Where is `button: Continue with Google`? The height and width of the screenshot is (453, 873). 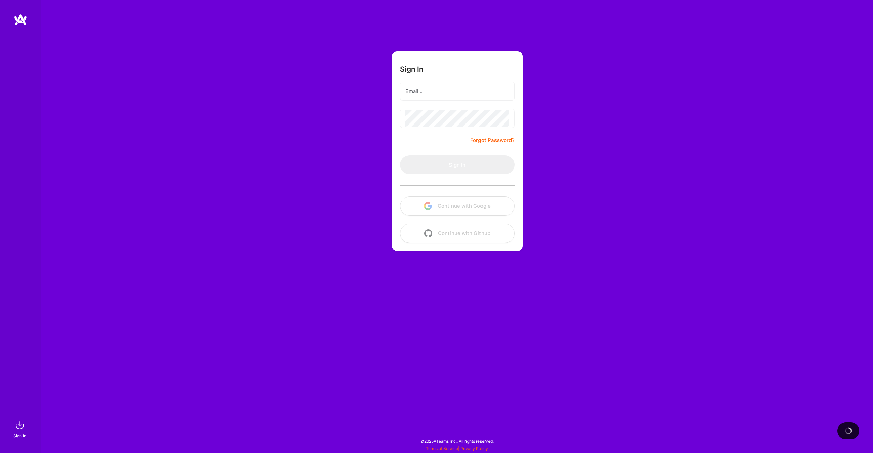
button: Continue with Google is located at coordinates (457, 206).